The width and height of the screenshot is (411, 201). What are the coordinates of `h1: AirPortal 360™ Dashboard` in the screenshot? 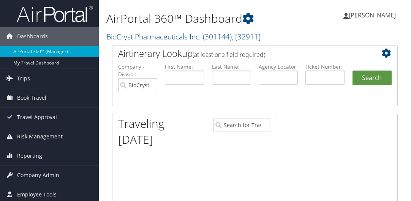 It's located at (205, 19).